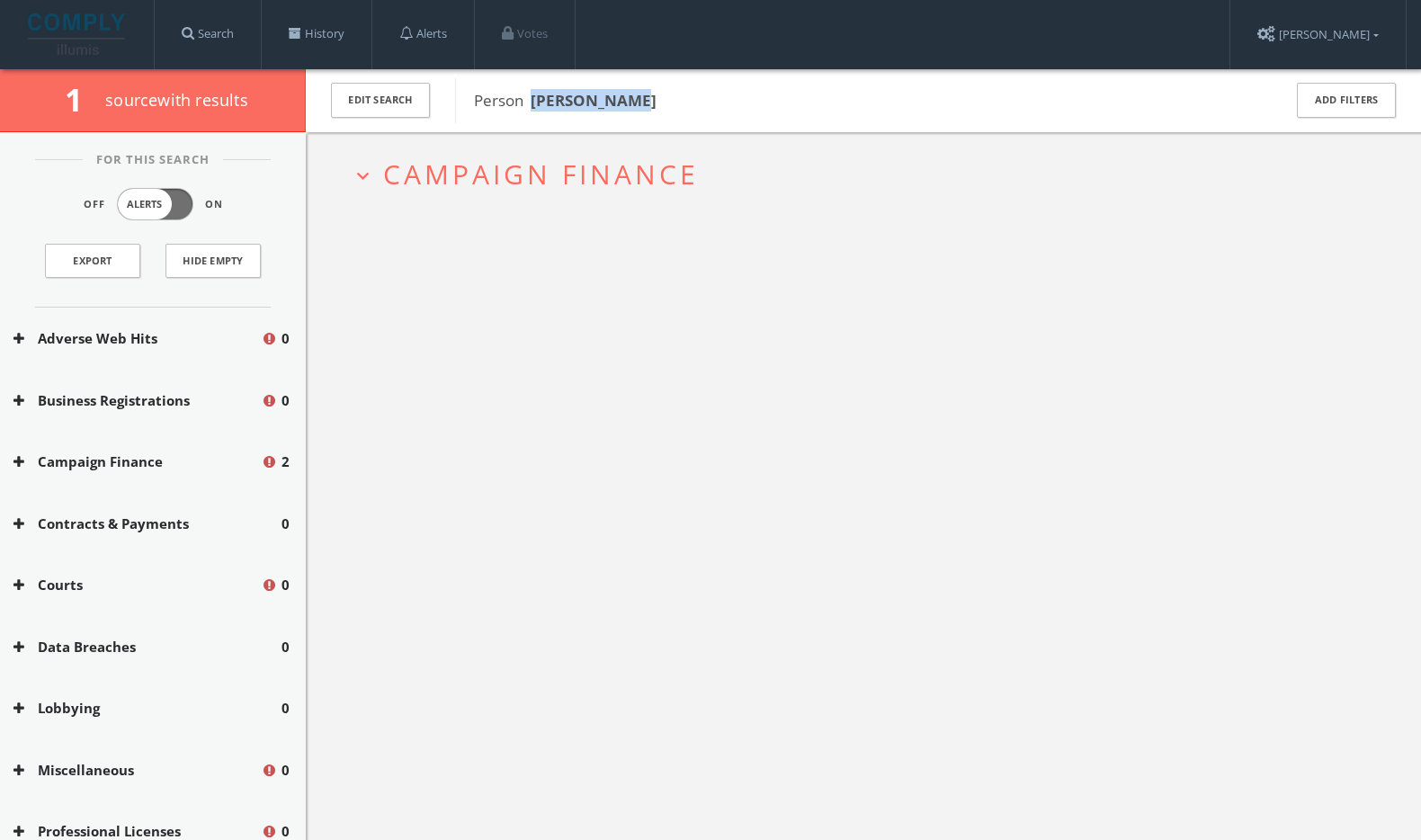 Image resolution: width=1421 pixels, height=840 pixels. I want to click on i: expand_more, so click(362, 175).